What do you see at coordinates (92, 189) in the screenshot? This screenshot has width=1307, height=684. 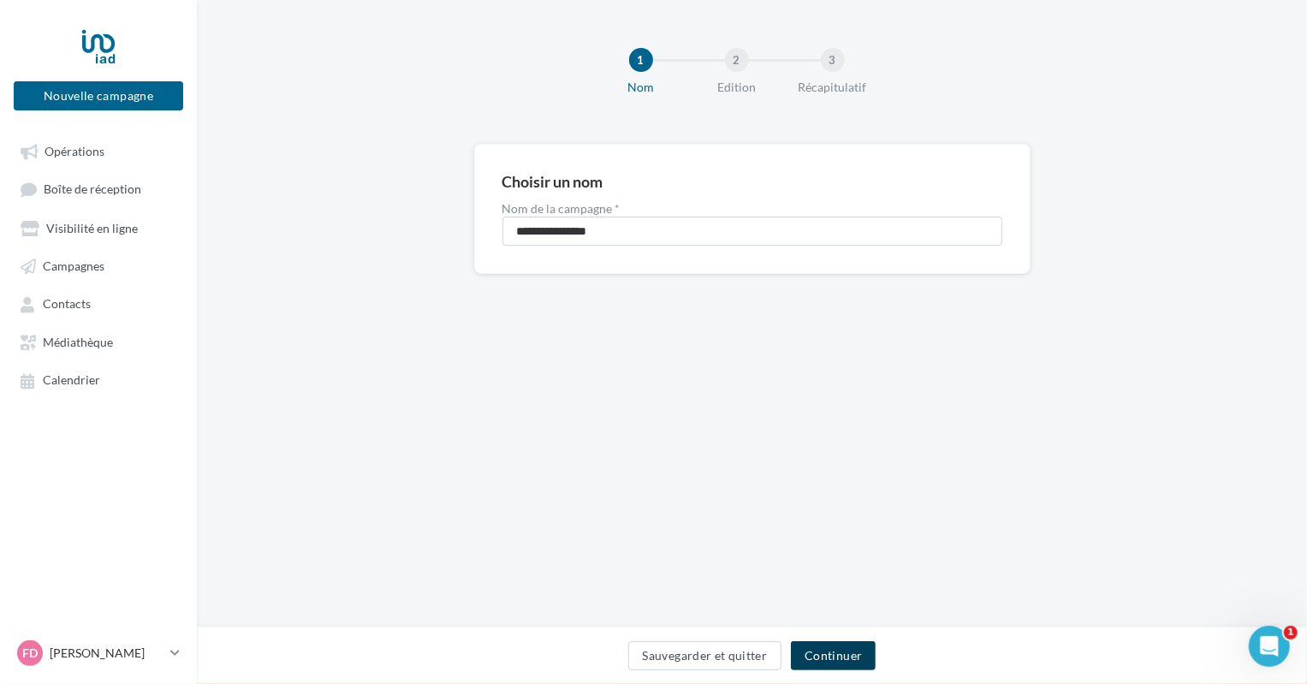 I see `span: Boîte de réception` at bounding box center [92, 189].